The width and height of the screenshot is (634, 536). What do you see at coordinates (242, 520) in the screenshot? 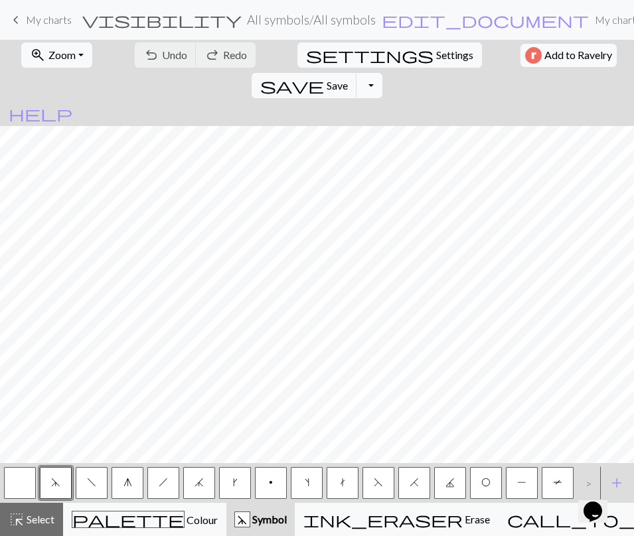
I see `div: d` at bounding box center [242, 520].